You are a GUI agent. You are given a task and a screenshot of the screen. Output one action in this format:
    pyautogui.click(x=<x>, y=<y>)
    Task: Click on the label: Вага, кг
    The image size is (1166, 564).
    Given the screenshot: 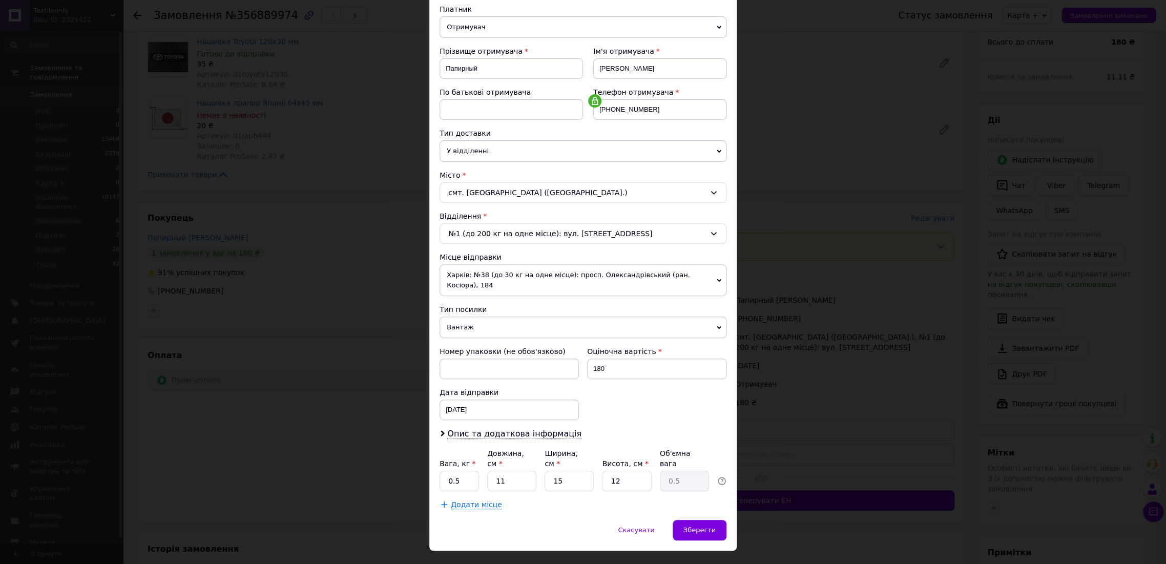 What is the action you would take?
    pyautogui.click(x=458, y=464)
    